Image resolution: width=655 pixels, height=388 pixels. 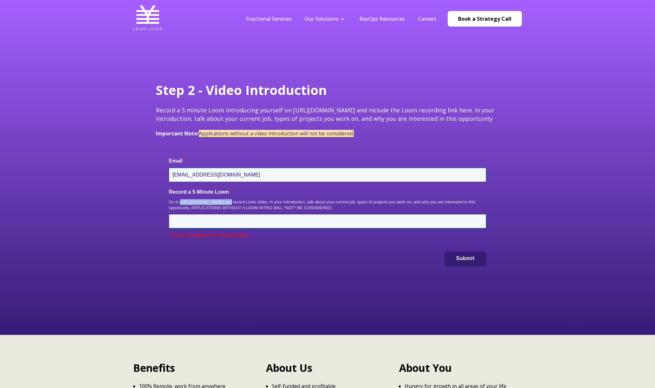 What do you see at coordinates (175, 161) in the screenshot?
I see `span: Email` at bounding box center [175, 161].